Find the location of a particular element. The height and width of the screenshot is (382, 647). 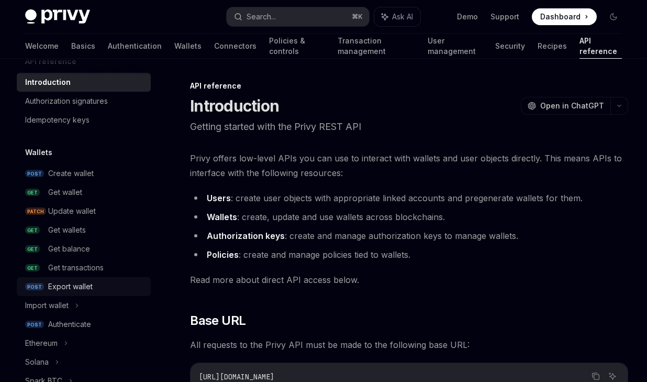

a: User management is located at coordinates (455, 46).